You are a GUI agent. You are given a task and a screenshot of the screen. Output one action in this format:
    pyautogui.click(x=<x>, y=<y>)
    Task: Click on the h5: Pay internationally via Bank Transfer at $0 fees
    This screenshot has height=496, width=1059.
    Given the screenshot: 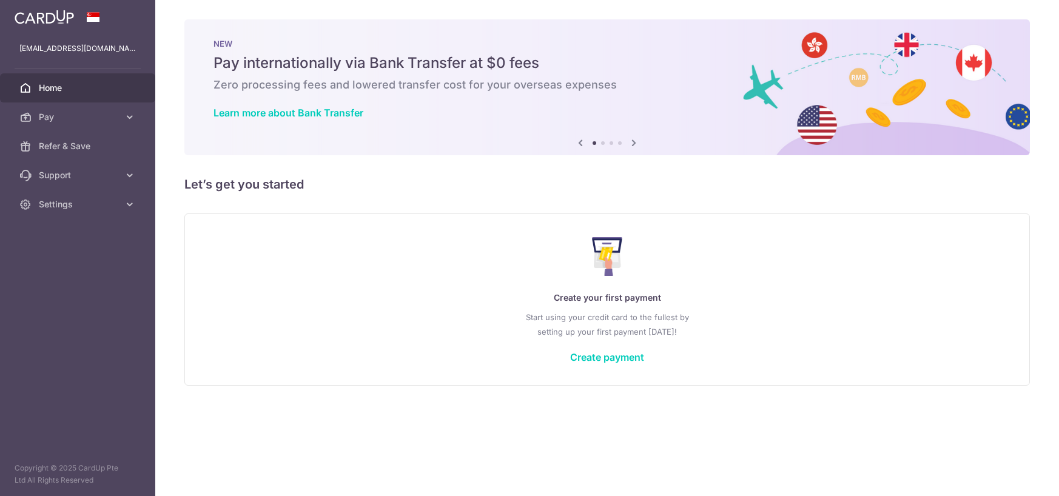 What is the action you would take?
    pyautogui.click(x=607, y=63)
    